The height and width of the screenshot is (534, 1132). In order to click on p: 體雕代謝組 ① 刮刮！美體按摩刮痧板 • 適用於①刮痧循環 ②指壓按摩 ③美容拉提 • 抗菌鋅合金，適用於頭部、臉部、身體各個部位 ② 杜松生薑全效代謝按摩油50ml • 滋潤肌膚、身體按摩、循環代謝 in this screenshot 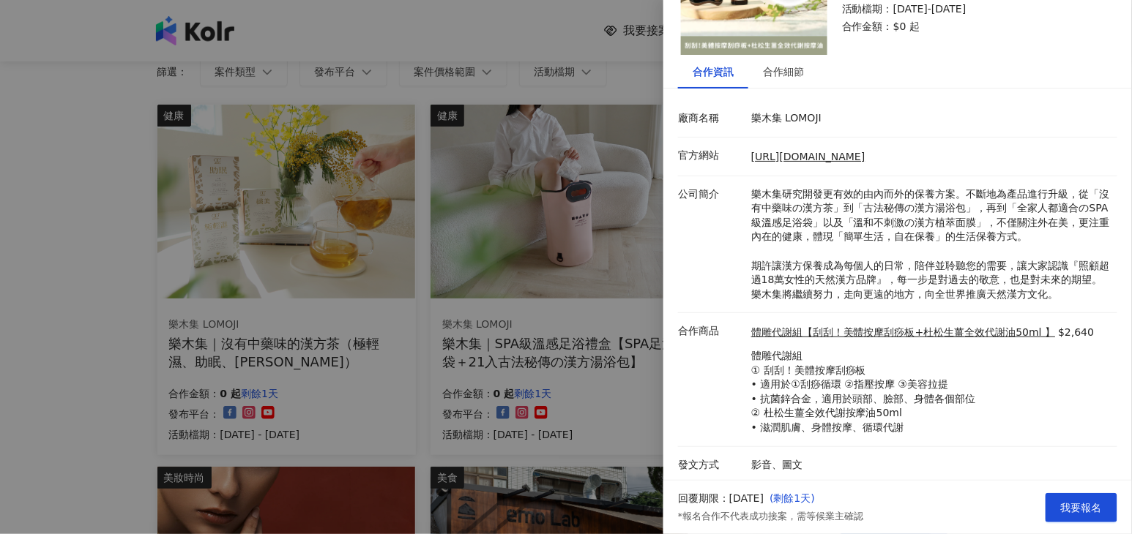, I will do `click(922, 392)`.